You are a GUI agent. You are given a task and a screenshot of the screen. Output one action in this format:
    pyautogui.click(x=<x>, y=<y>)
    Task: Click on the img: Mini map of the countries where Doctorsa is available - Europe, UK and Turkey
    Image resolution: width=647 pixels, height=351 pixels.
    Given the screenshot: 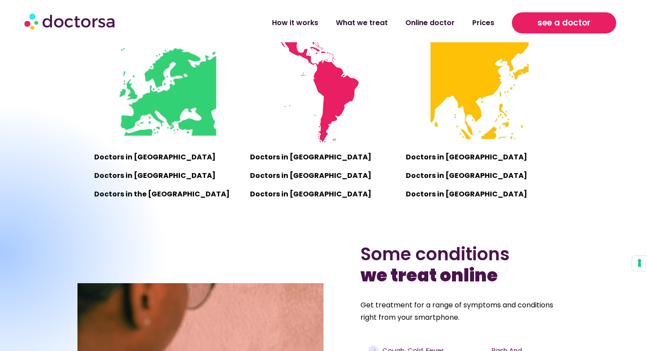 What is the action you would take?
    pyautogui.click(x=167, y=89)
    